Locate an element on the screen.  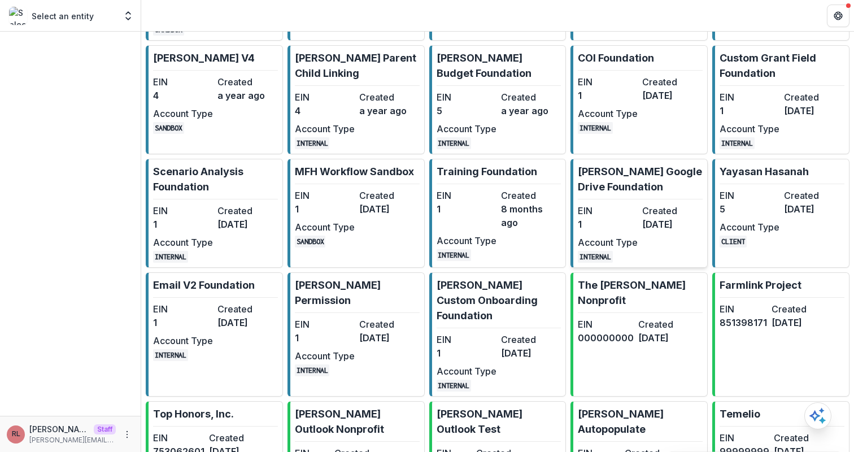
p: Temelio is located at coordinates (740, 413).